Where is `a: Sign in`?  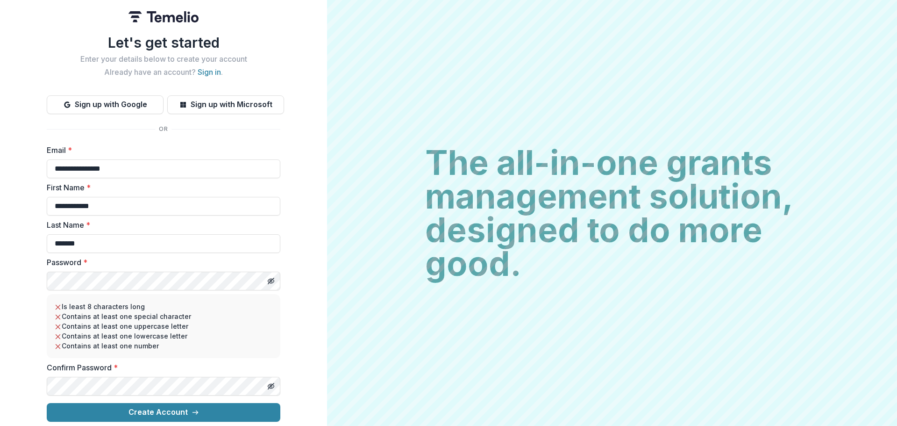
a: Sign in is located at coordinates (209, 72).